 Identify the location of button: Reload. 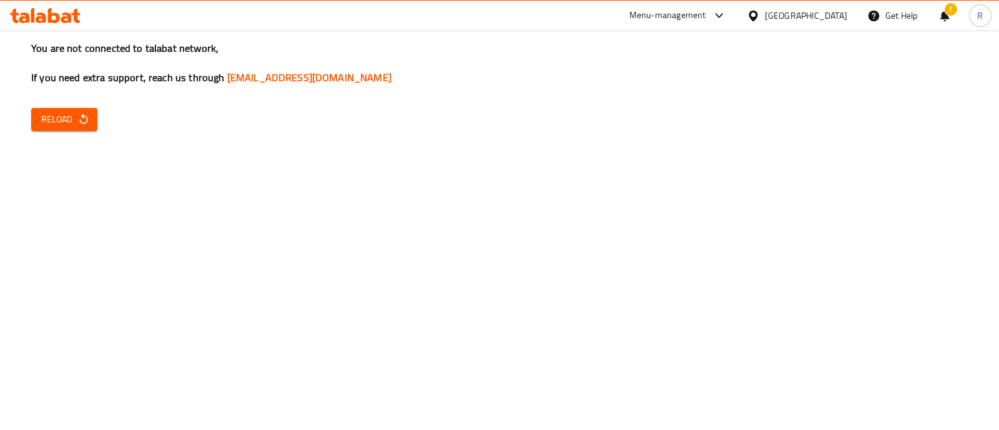
(64, 119).